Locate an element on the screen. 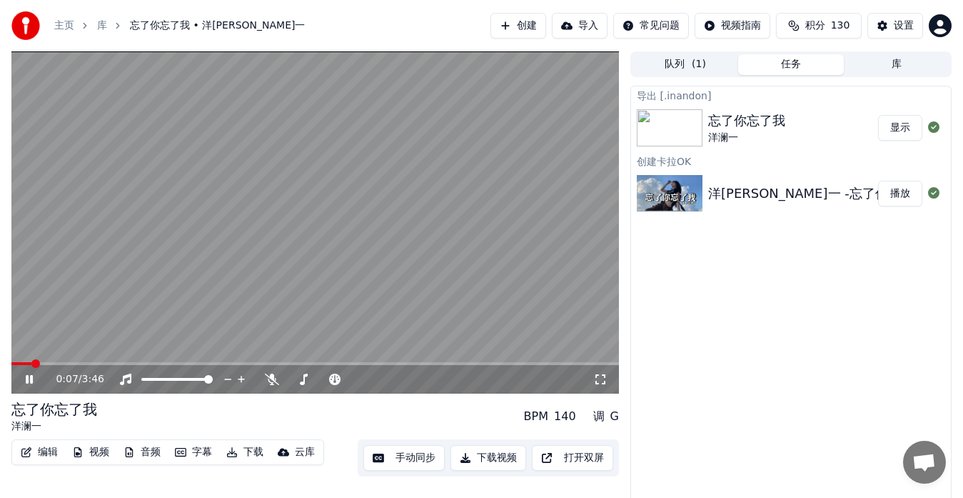  button: 字幕 is located at coordinates (193, 452).